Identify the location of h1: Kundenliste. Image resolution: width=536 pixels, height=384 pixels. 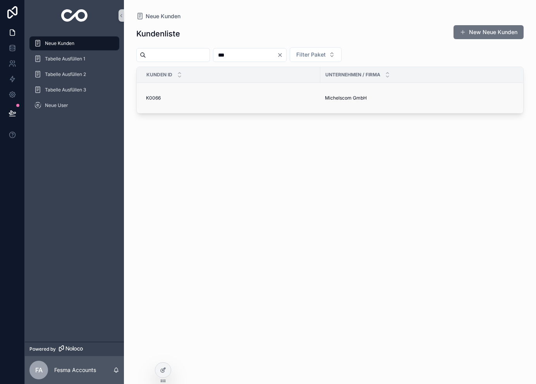
(158, 34).